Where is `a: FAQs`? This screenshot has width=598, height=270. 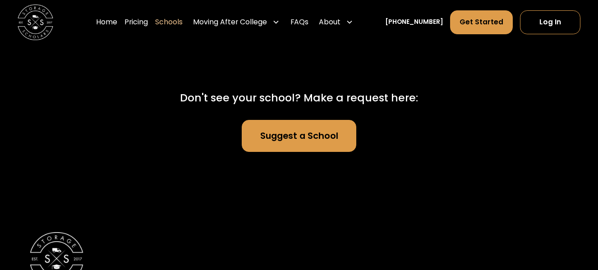 a: FAQs is located at coordinates (299, 22).